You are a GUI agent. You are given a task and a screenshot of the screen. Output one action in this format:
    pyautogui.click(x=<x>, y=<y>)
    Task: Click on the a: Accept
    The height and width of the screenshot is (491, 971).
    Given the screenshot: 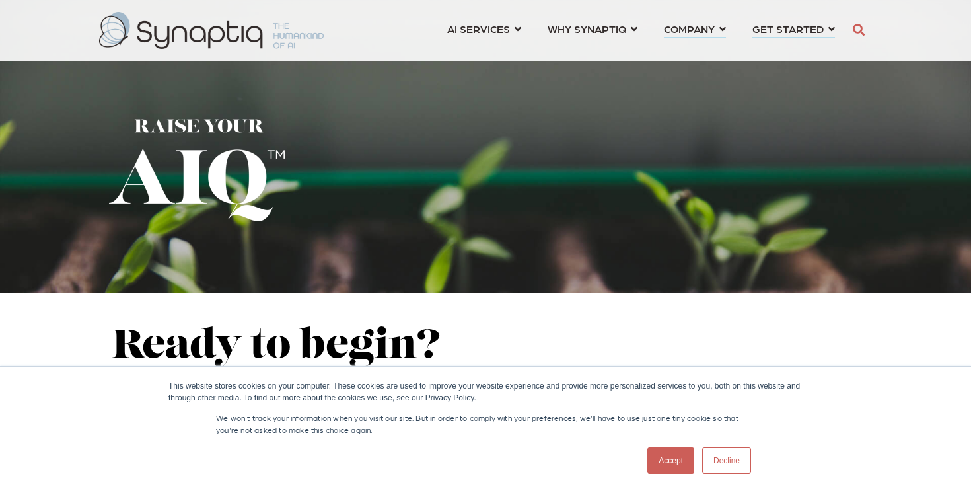 What is the action you would take?
    pyautogui.click(x=671, y=461)
    